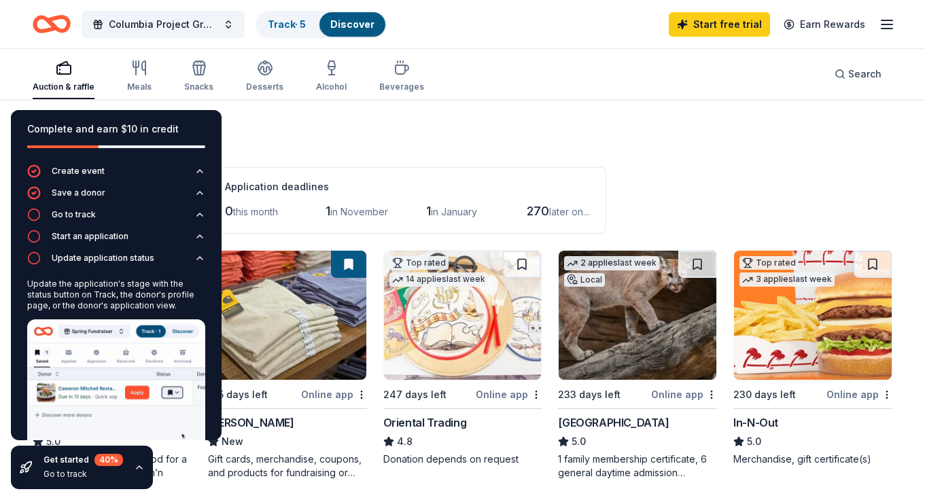  I want to click on div: Beverages, so click(402, 87).